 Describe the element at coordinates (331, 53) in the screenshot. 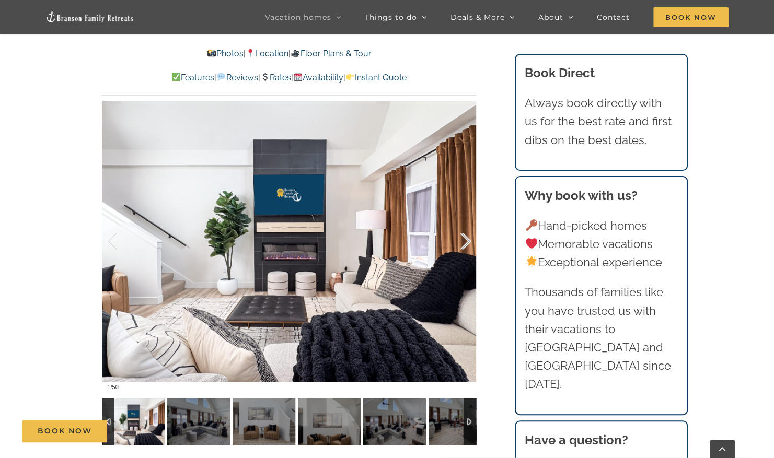

I see `a: Floor Plans & Tour` at that location.